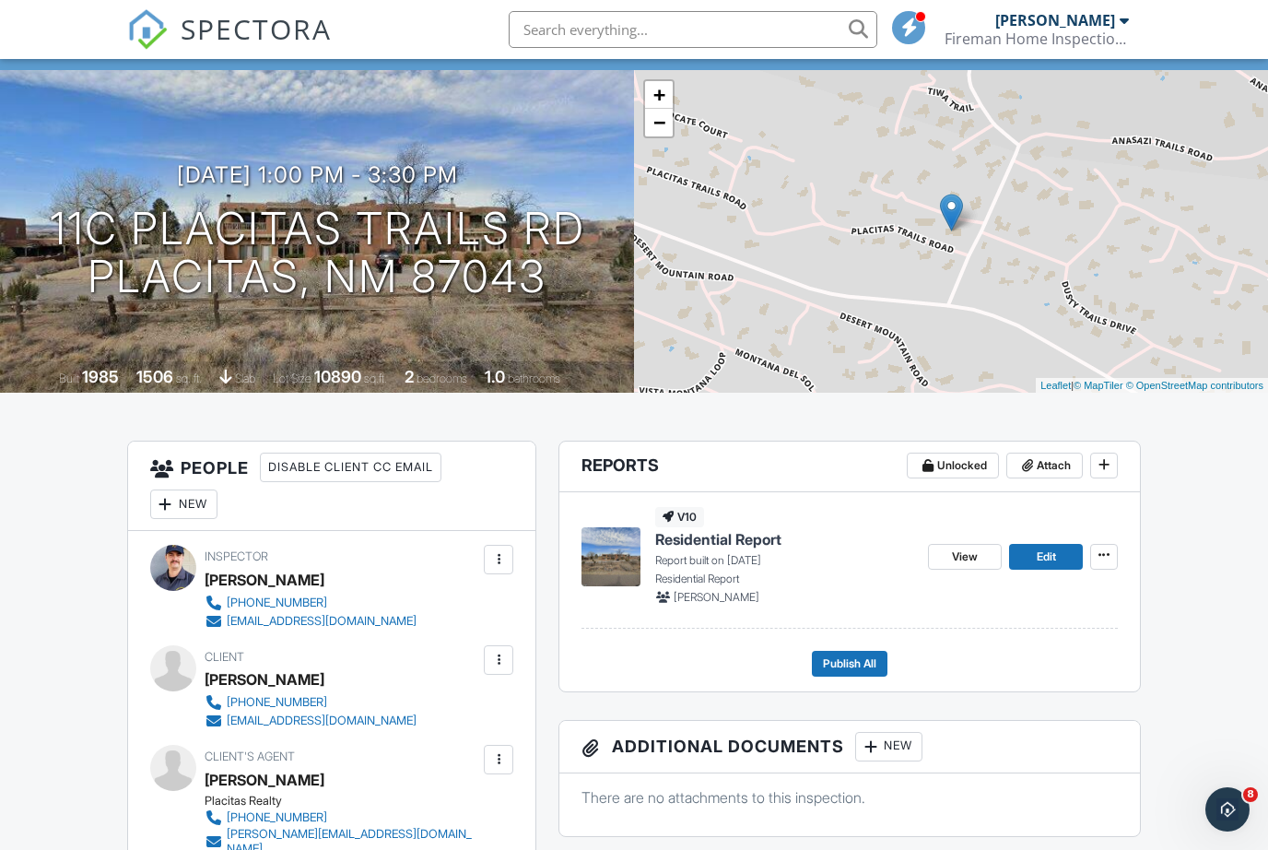  I want to click on div: 1.0, so click(495, 376).